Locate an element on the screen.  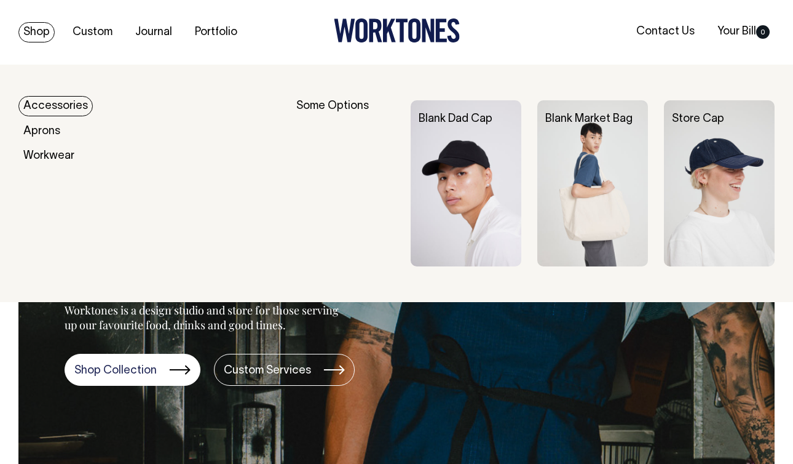
span: 0 is located at coordinates (763, 32).